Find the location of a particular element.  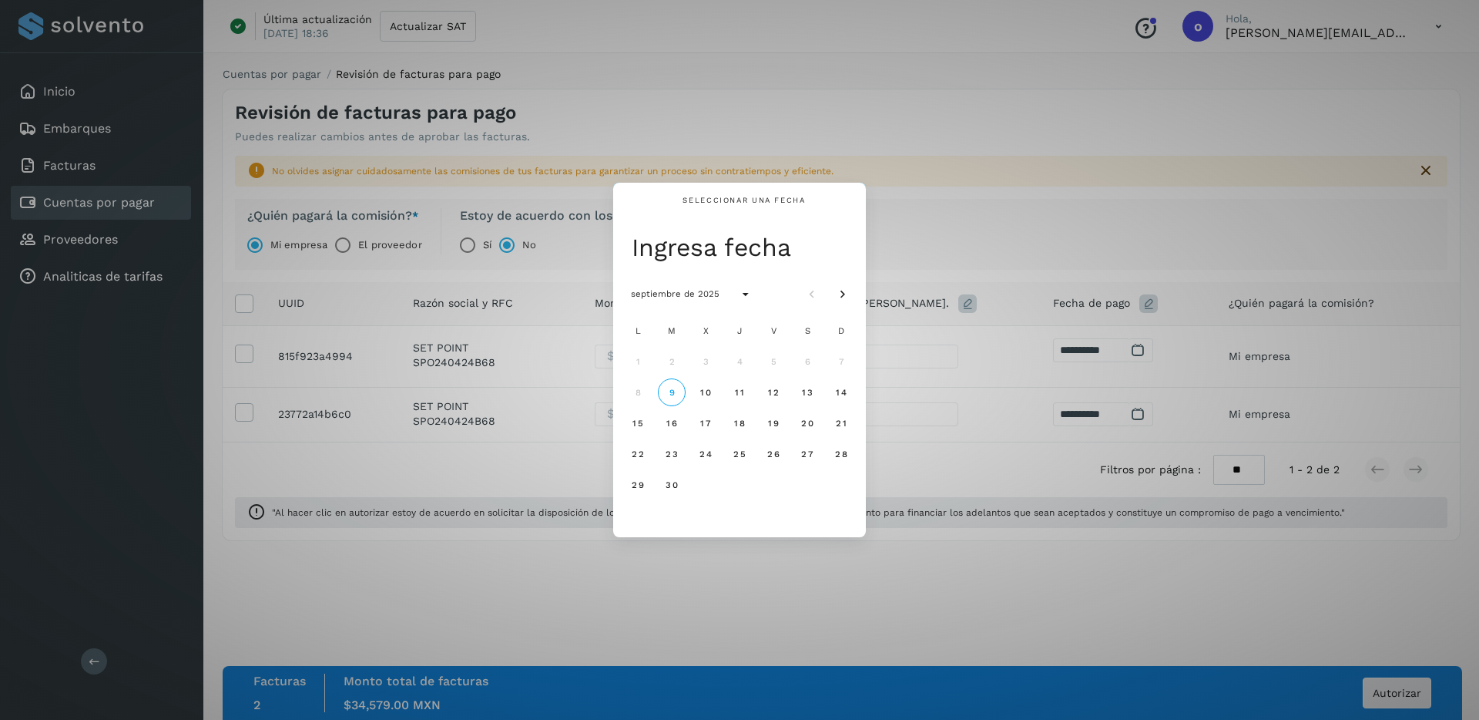

button: lunes, 22 de septiembre de 2025 is located at coordinates (638, 454).